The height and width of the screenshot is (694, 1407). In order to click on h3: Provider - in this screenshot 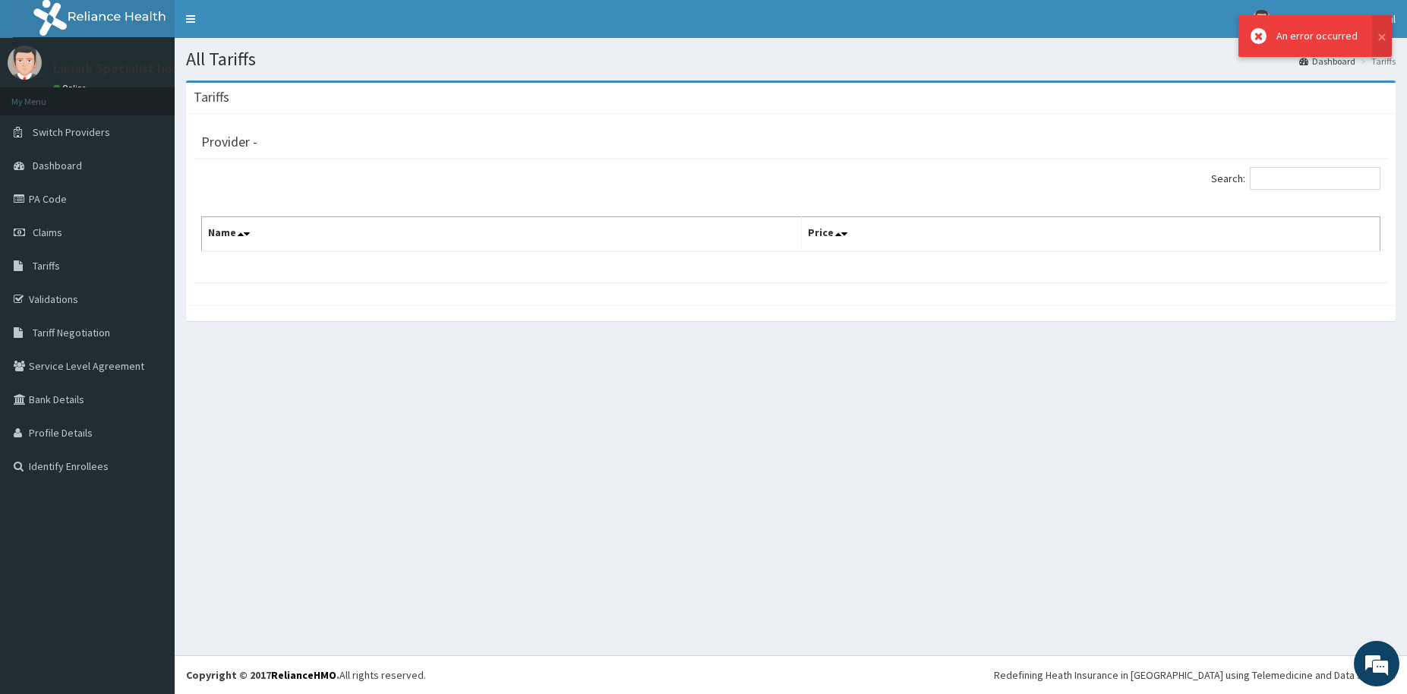, I will do `click(229, 142)`.